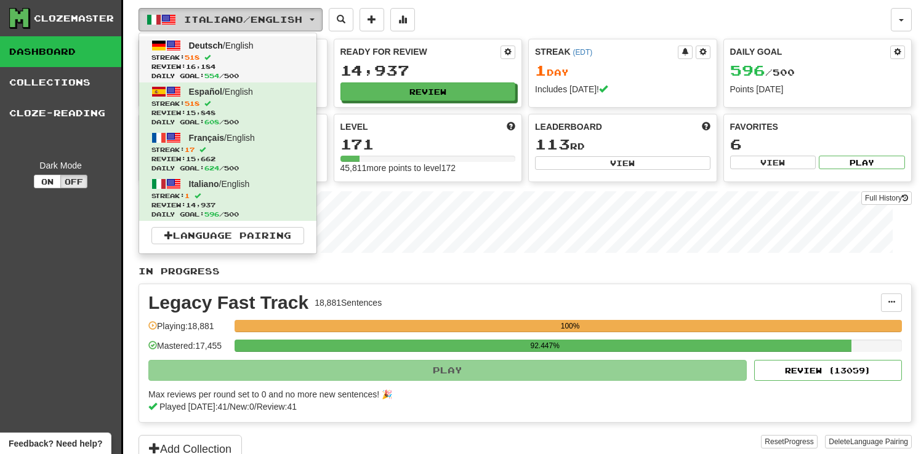 This screenshot has width=921, height=454. What do you see at coordinates (230, 20) in the screenshot?
I see `button: Italiano/English` at bounding box center [230, 20].